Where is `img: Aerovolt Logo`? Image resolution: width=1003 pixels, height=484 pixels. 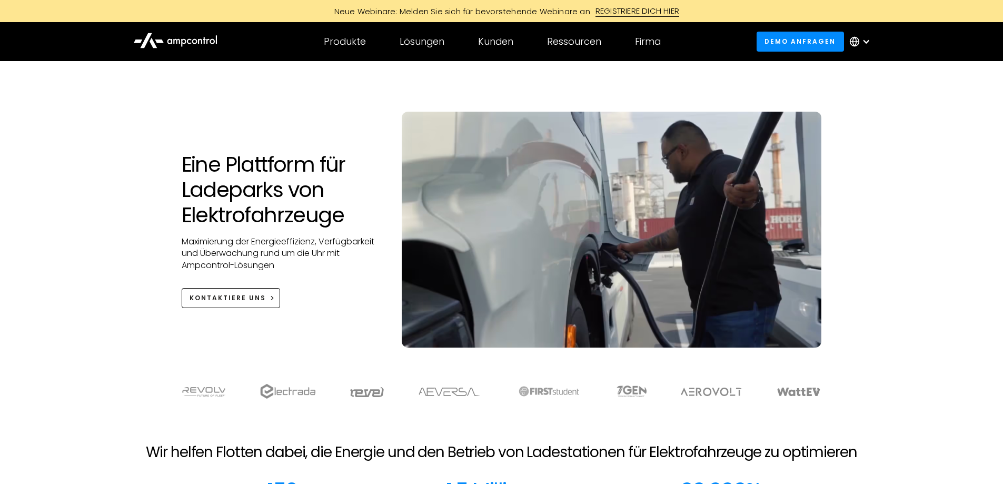
img: Aerovolt Logo is located at coordinates (711, 392).